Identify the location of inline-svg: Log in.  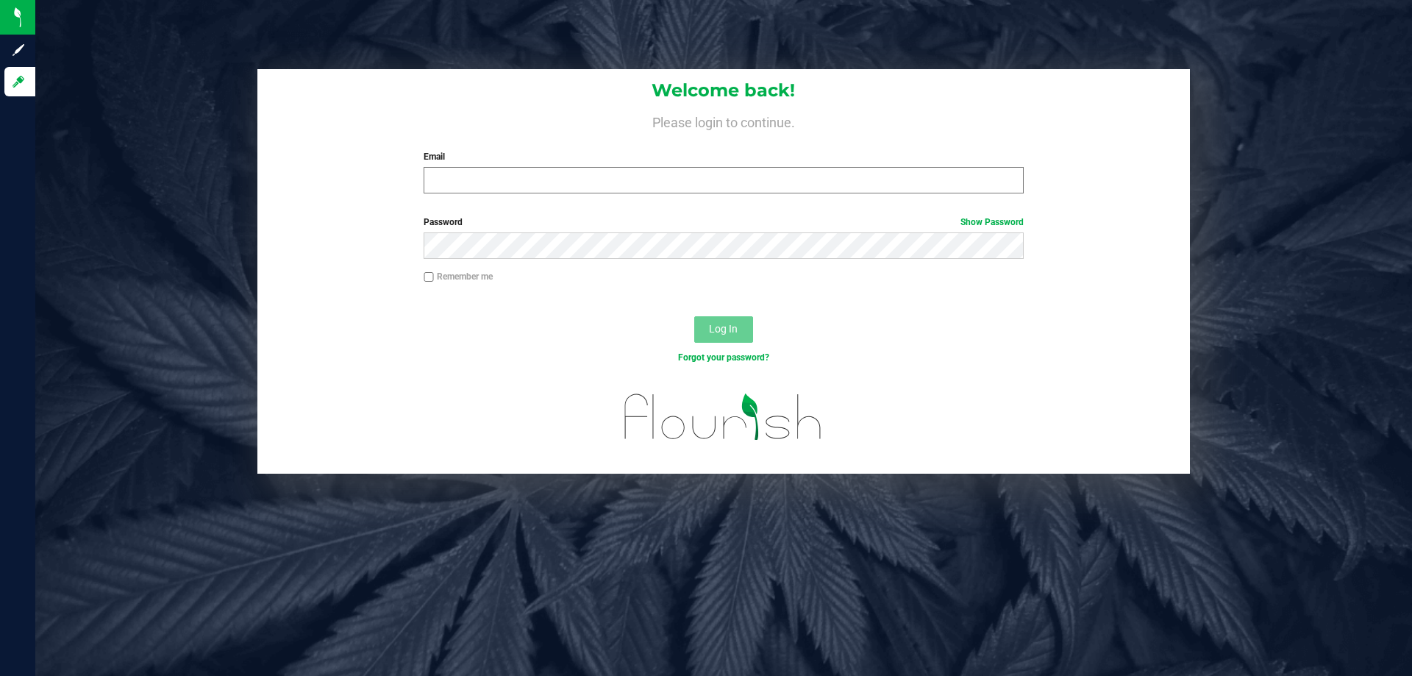
(18, 82).